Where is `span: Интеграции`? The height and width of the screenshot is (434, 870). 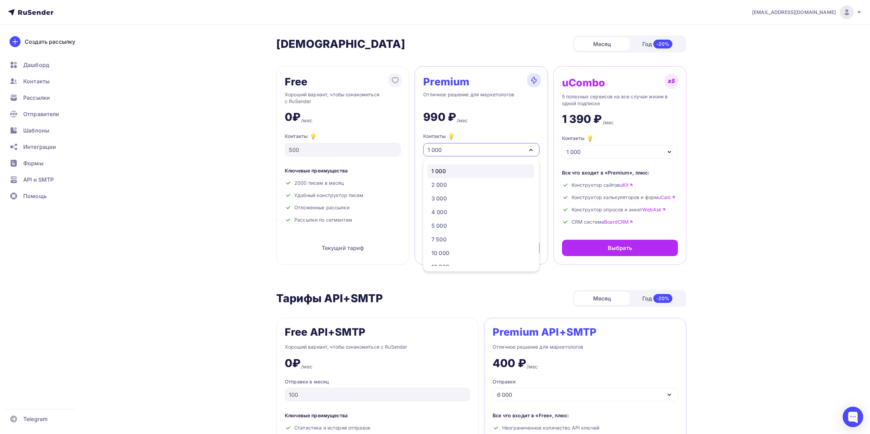 span: Интеграции is located at coordinates (40, 147).